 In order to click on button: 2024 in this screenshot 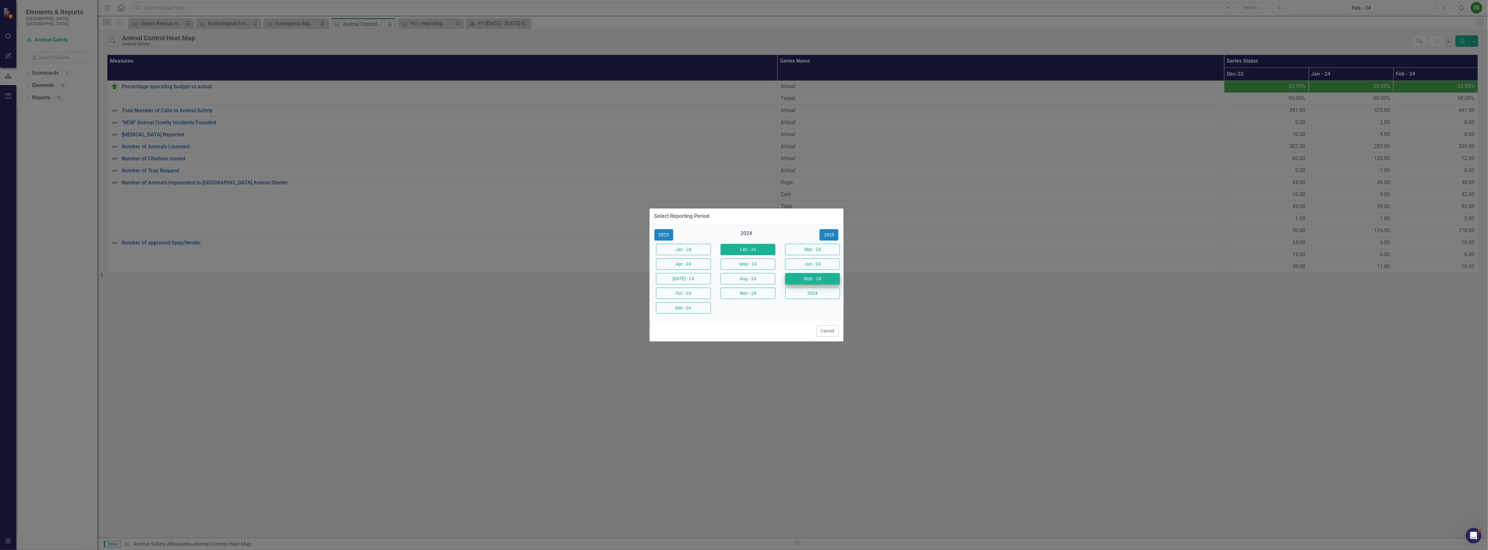, I will do `click(813, 293)`.